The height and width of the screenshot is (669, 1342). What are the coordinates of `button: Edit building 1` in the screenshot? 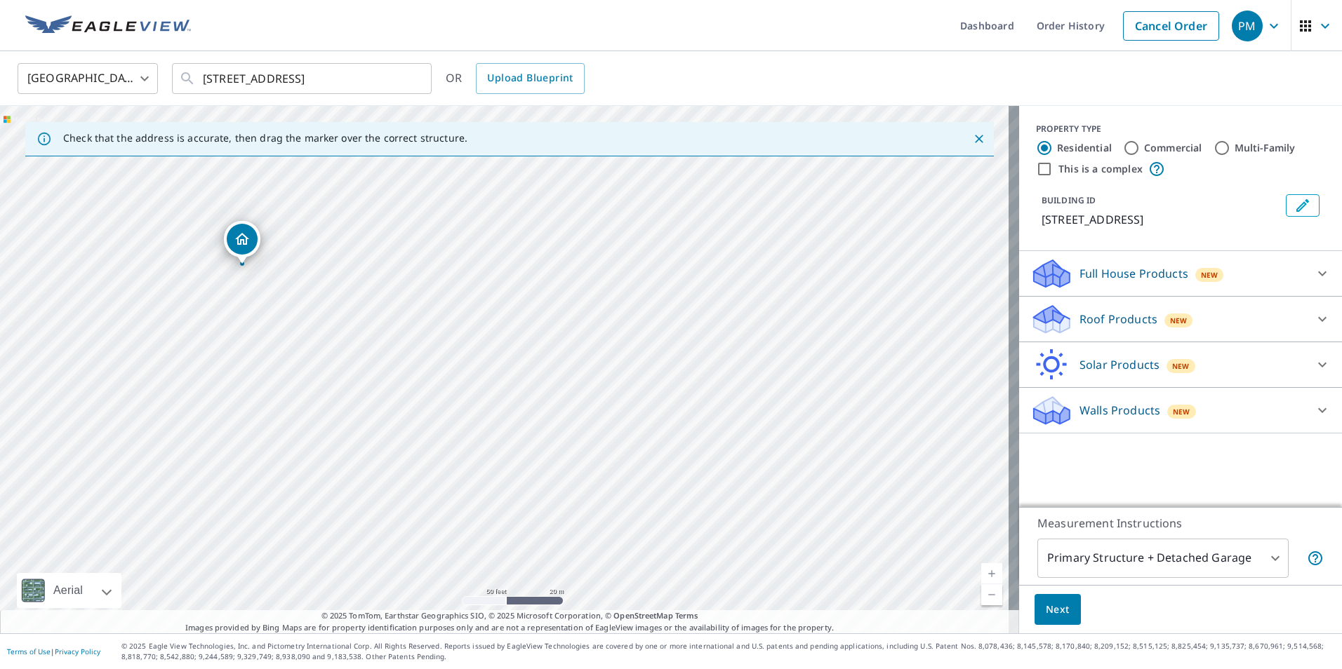 It's located at (1302, 206).